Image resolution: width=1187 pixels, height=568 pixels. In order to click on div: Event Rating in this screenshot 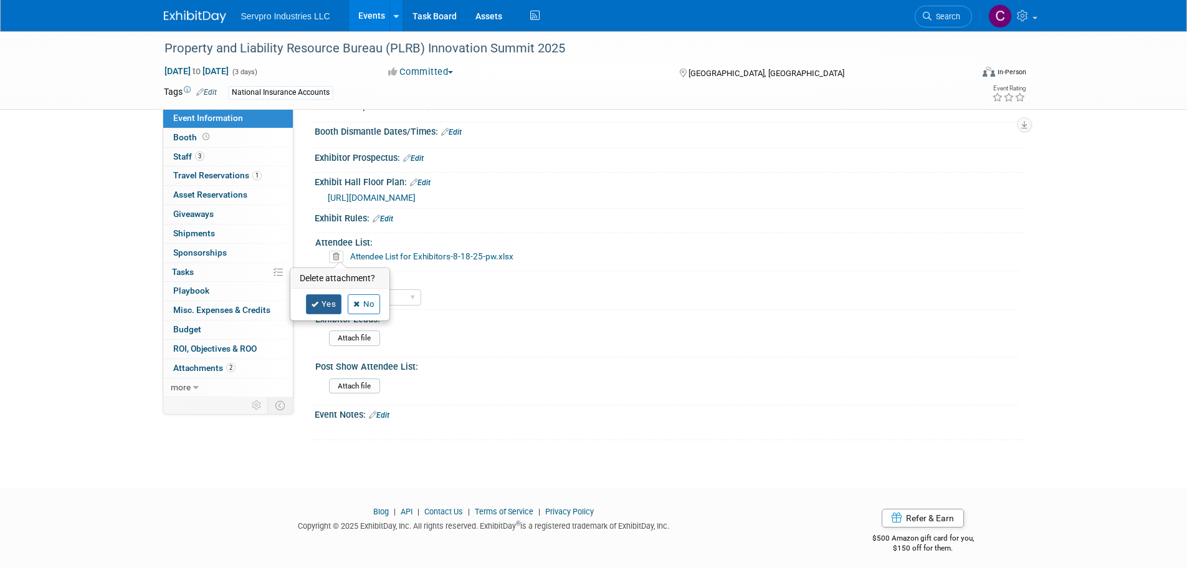, I will do `click(1009, 88)`.